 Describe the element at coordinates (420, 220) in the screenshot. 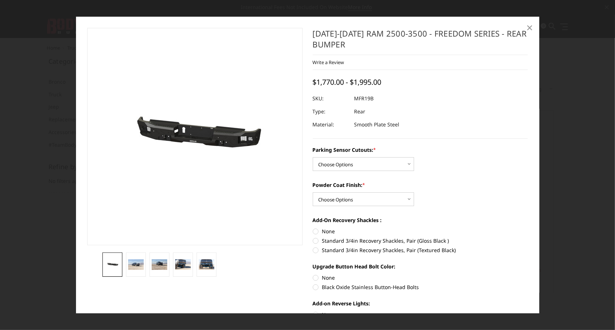

I see `label: Add-On Recovery Shackles :` at that location.